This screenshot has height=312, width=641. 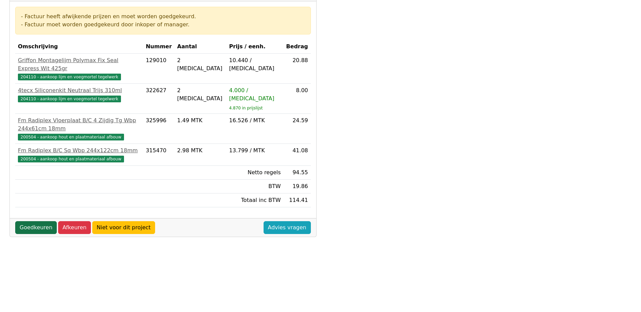 What do you see at coordinates (297, 155) in the screenshot?
I see `td: 41.08` at bounding box center [297, 155].